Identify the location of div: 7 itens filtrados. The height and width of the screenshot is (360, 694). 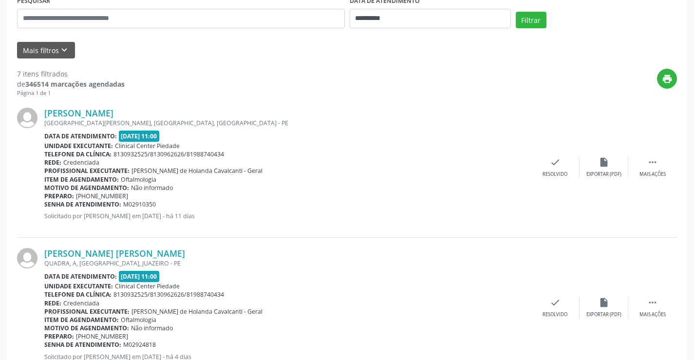
(71, 73).